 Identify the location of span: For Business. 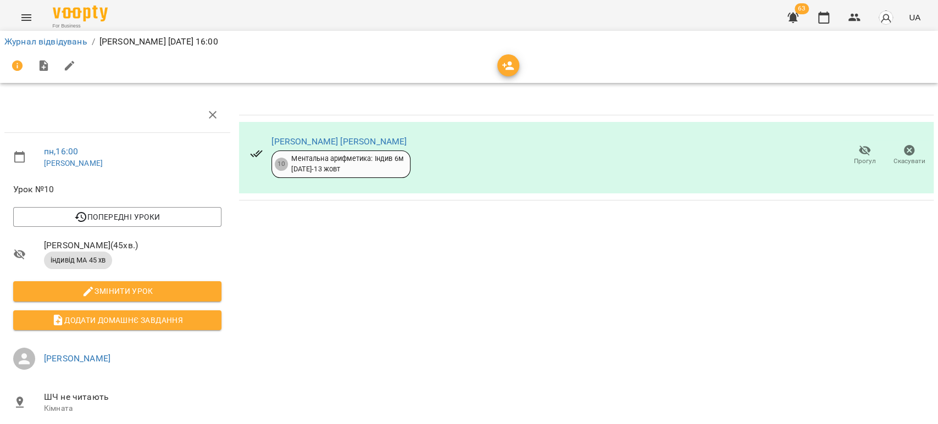
(80, 26).